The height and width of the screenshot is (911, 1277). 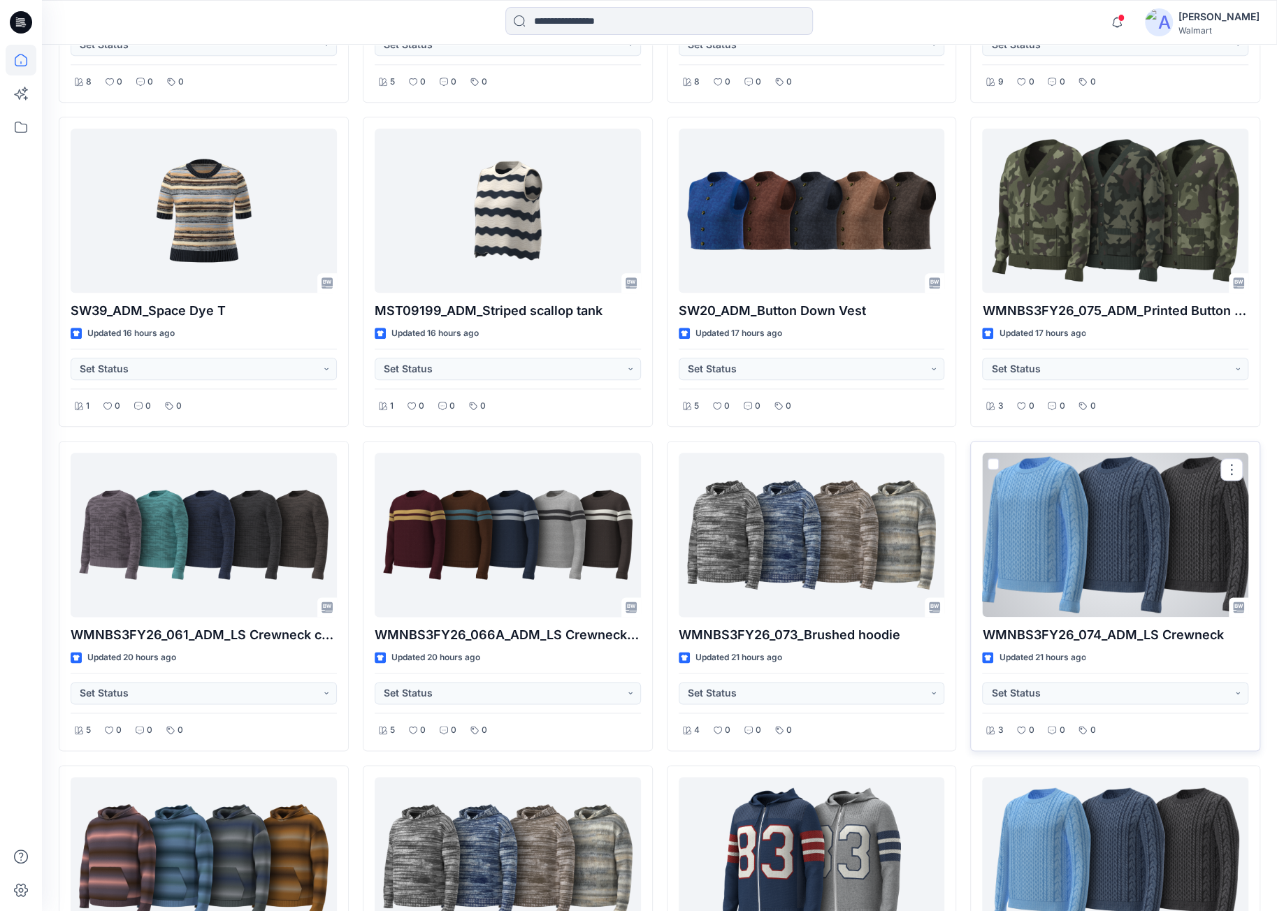 What do you see at coordinates (1115, 635) in the screenshot?
I see `p: WMNBS3FY26_074_ADM_LS Crewneck` at bounding box center [1115, 635].